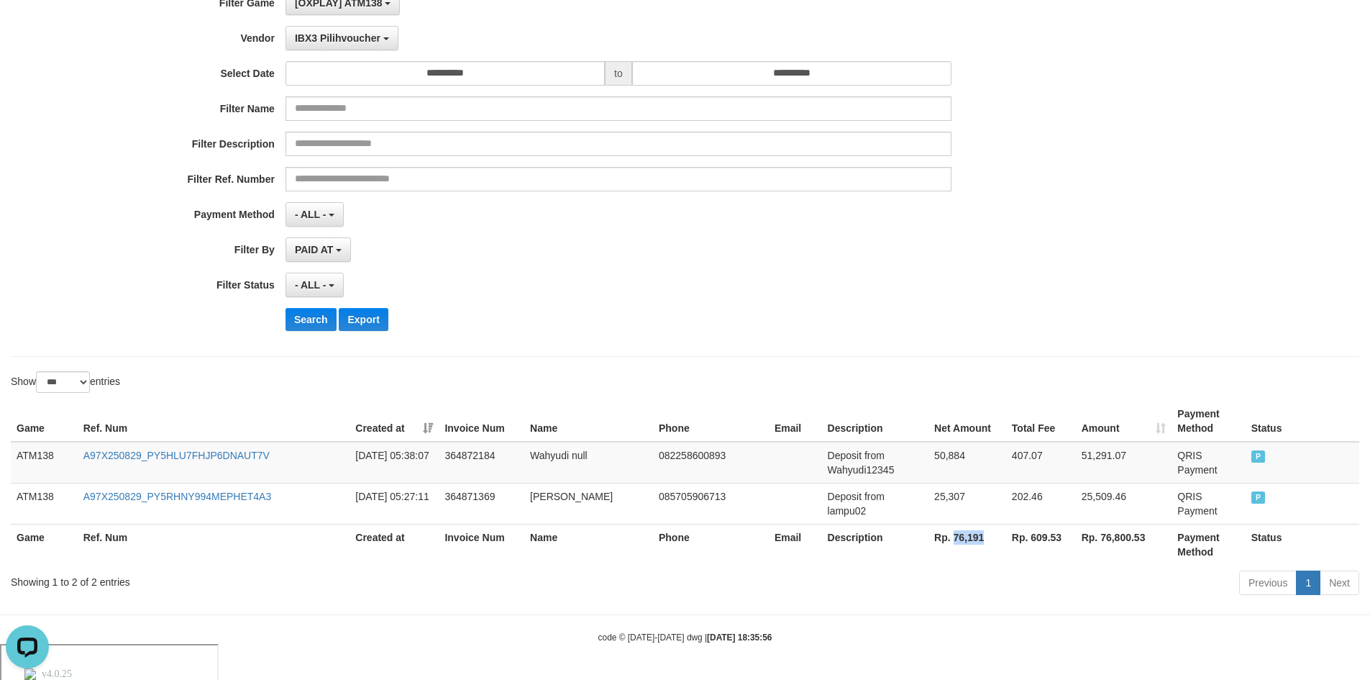 This screenshot has height=680, width=1370. What do you see at coordinates (318, 250) in the screenshot?
I see `button: PAID AT` at bounding box center [318, 250].